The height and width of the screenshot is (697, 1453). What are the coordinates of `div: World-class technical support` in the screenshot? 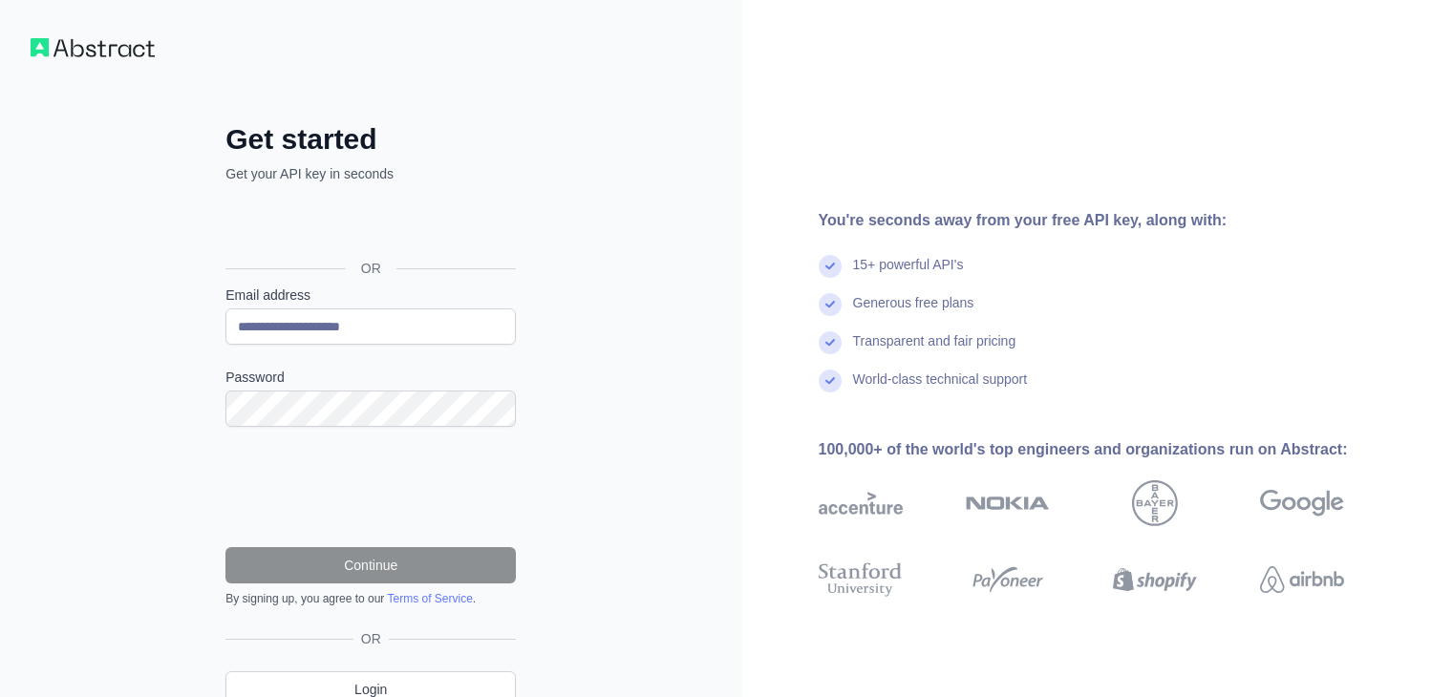 It's located at (940, 389).